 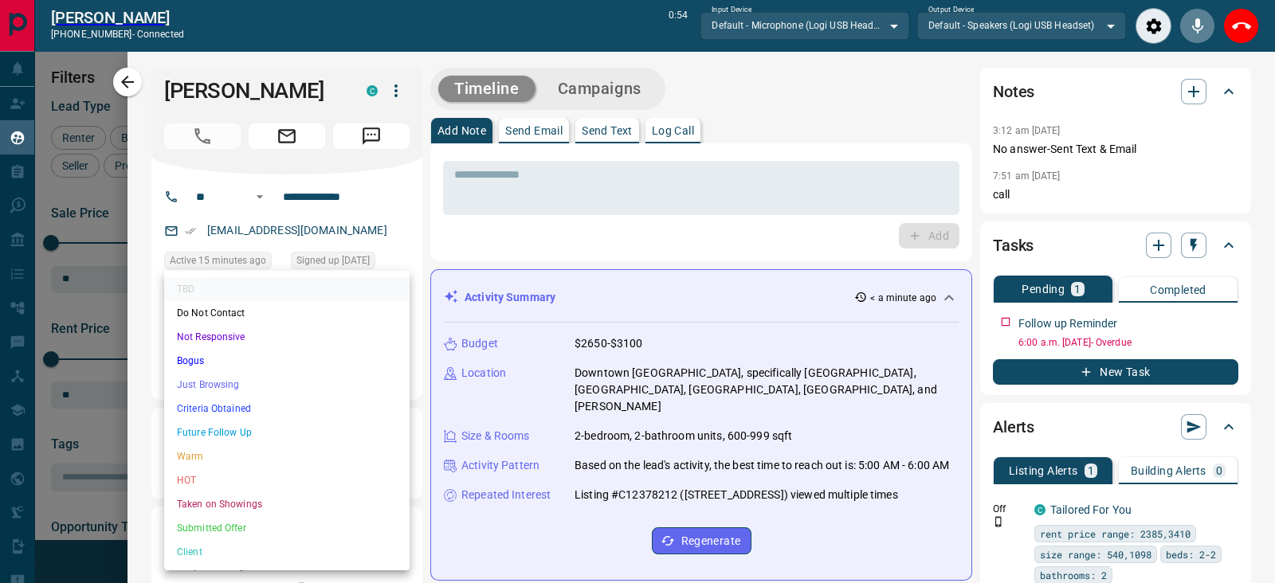 I want to click on li: Future Follow Up, so click(x=287, y=433).